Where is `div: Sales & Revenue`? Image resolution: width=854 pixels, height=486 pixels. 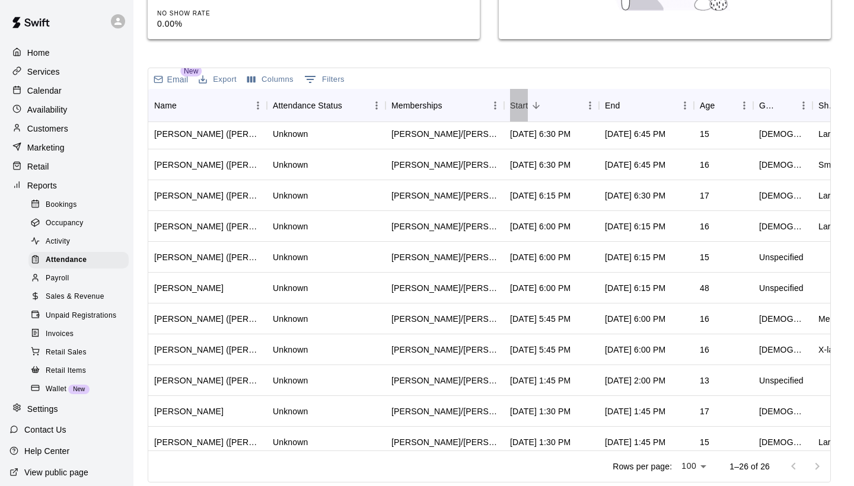
div: Sales & Revenue is located at coordinates (78, 297).